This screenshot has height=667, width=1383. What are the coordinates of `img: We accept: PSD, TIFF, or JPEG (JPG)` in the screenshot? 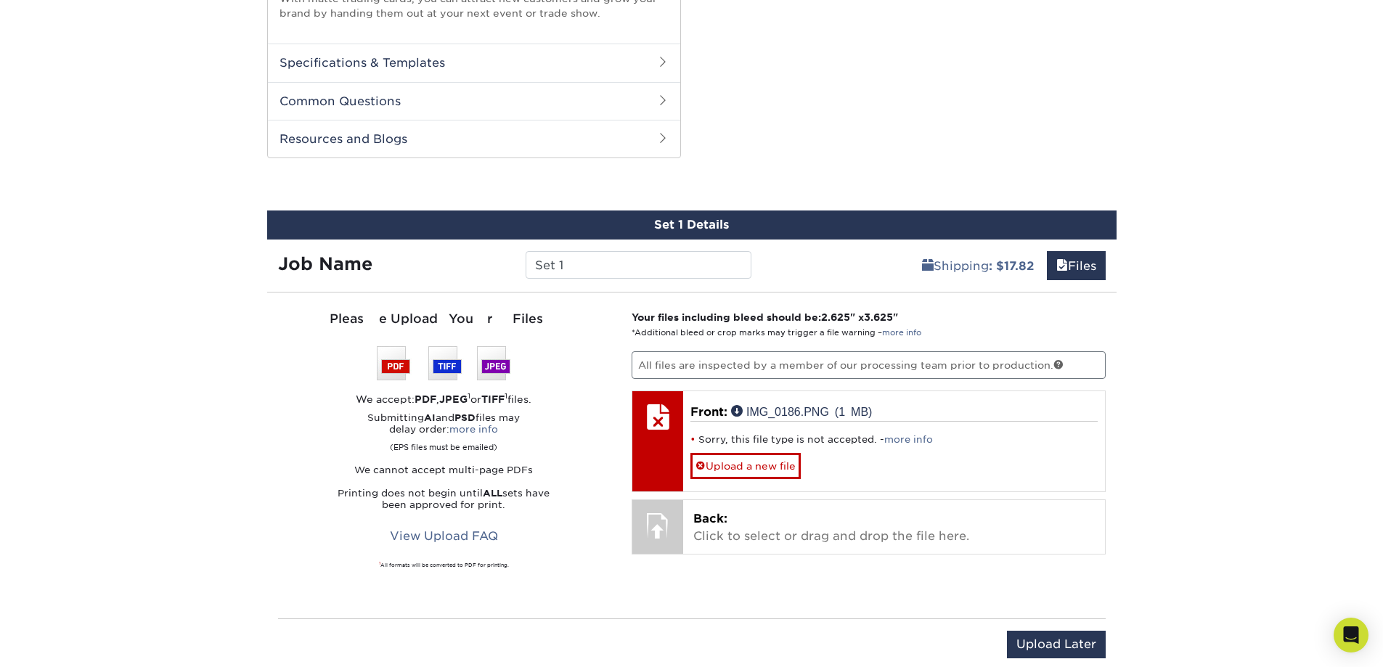 It's located at (444, 363).